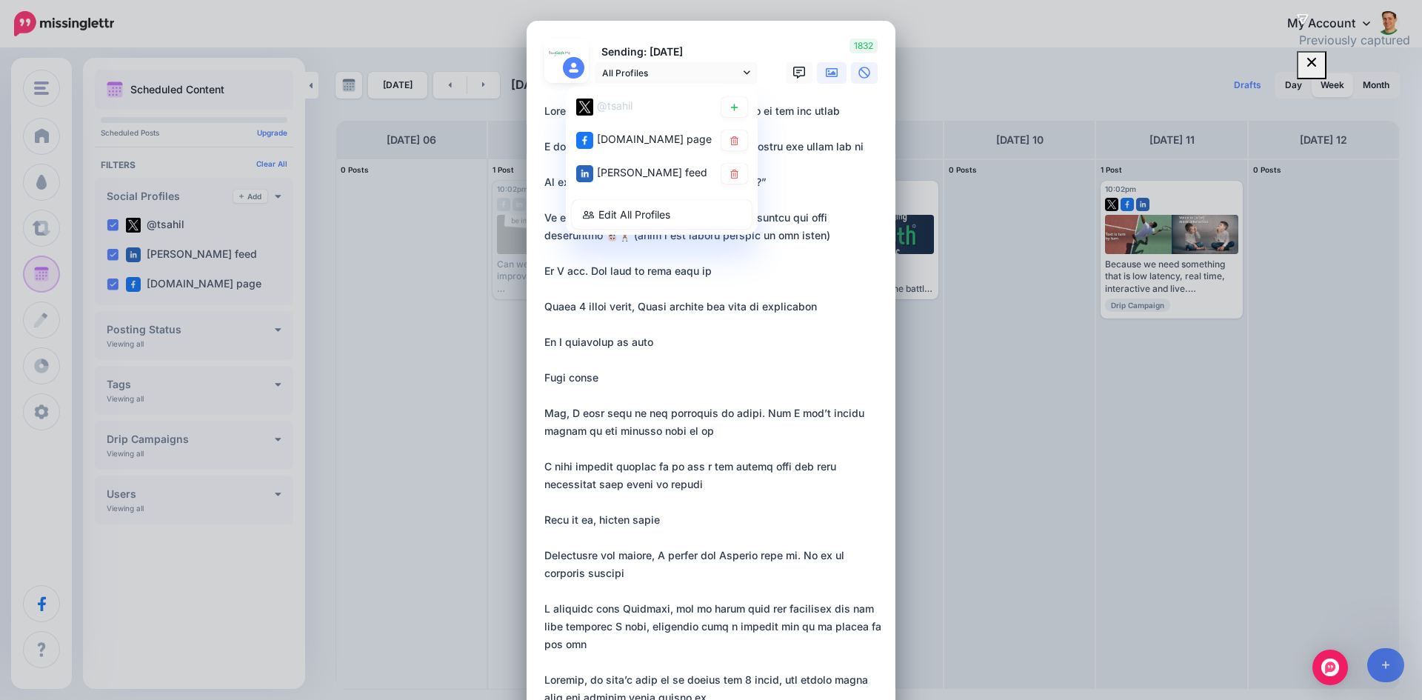 This screenshot has width=1422, height=700. I want to click on img: linkedin-square.png, so click(584, 173).